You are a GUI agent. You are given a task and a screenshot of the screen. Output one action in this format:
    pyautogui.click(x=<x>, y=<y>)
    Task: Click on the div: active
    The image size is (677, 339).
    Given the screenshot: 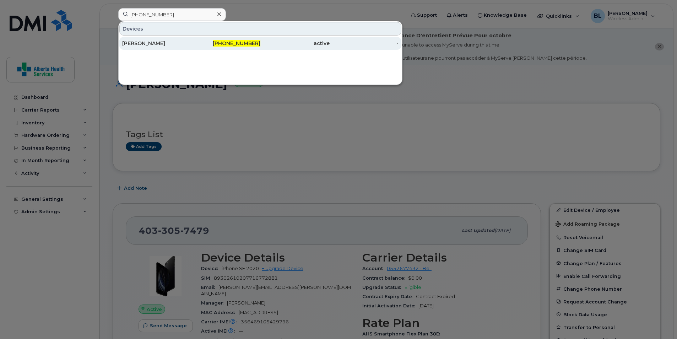 What is the action you would take?
    pyautogui.click(x=295, y=43)
    